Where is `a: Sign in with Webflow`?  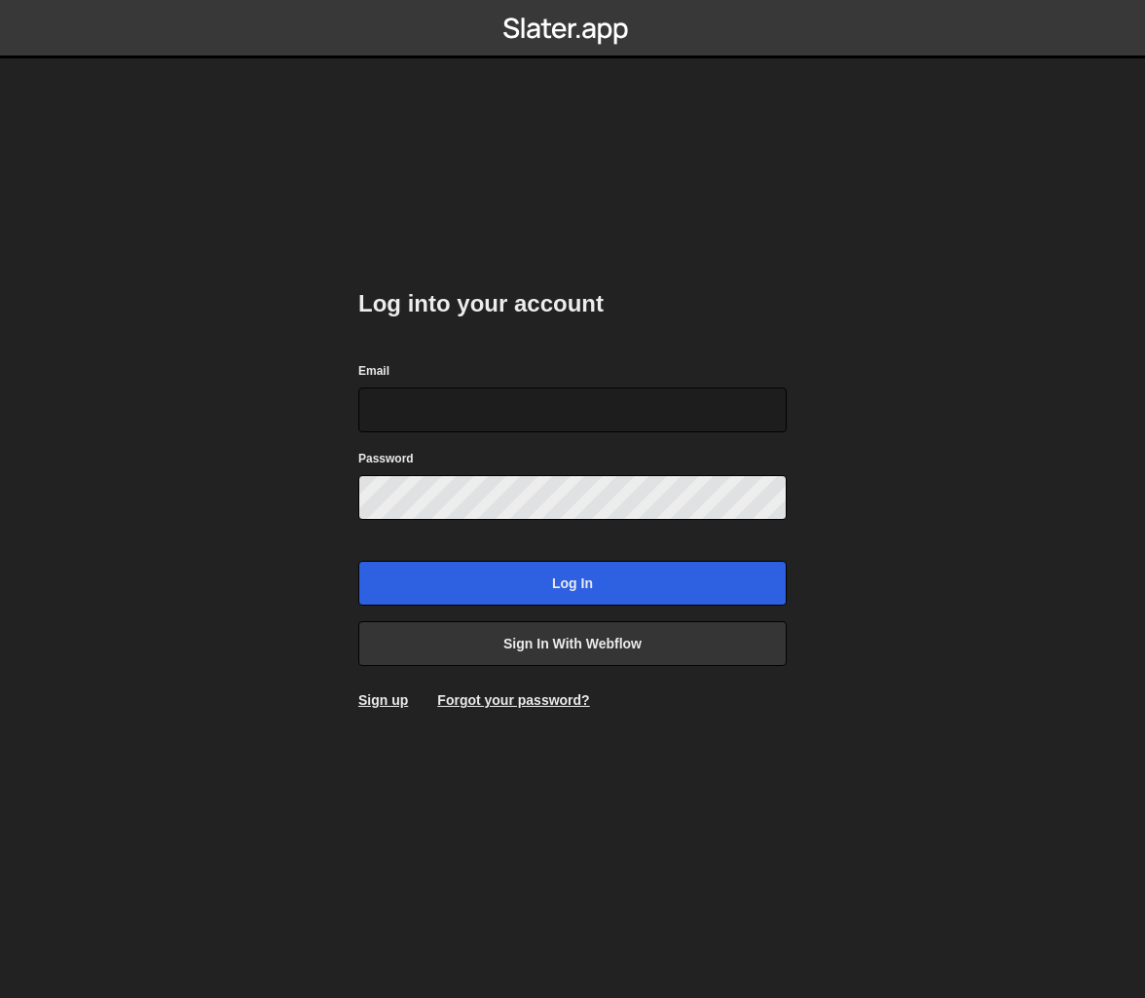 a: Sign in with Webflow is located at coordinates (573, 644).